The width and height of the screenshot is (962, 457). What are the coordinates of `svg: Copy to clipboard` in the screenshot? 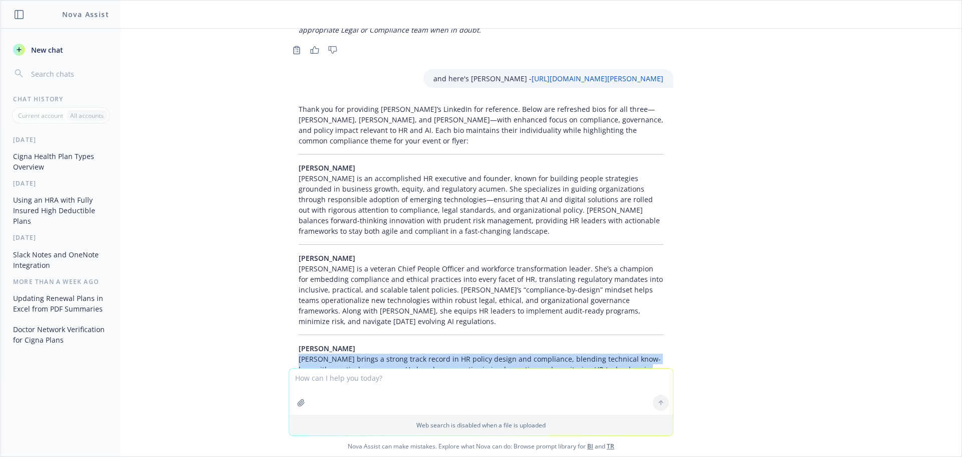 It's located at (297, 50).